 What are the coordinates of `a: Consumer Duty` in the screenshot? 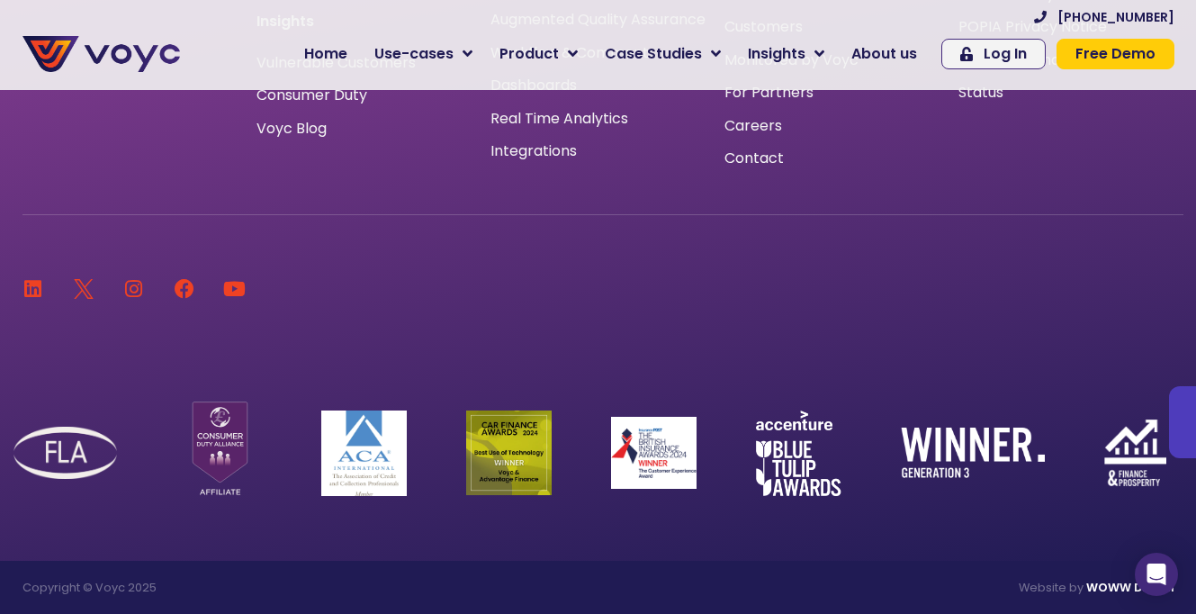 It's located at (311, 95).